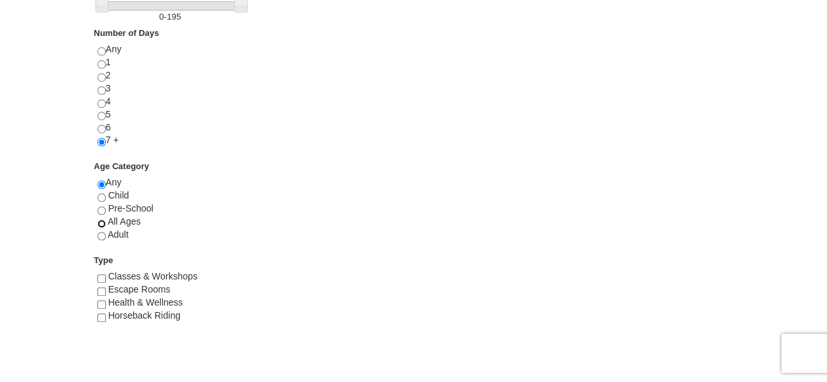 This screenshot has height=382, width=827. I want to click on span: Horseback Riding, so click(144, 316).